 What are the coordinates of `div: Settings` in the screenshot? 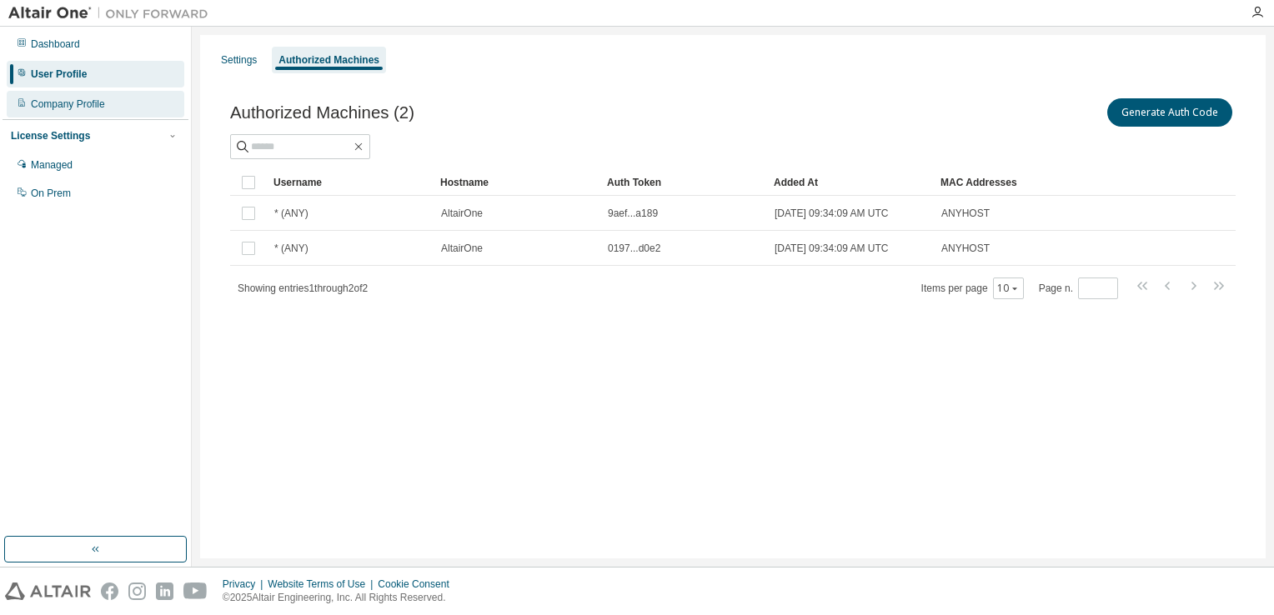 It's located at (238, 60).